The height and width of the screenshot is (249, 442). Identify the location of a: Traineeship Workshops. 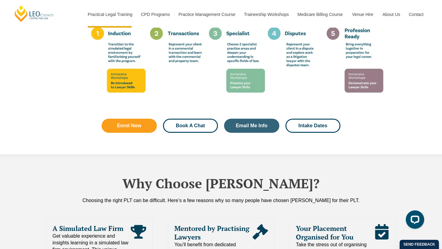
(266, 14).